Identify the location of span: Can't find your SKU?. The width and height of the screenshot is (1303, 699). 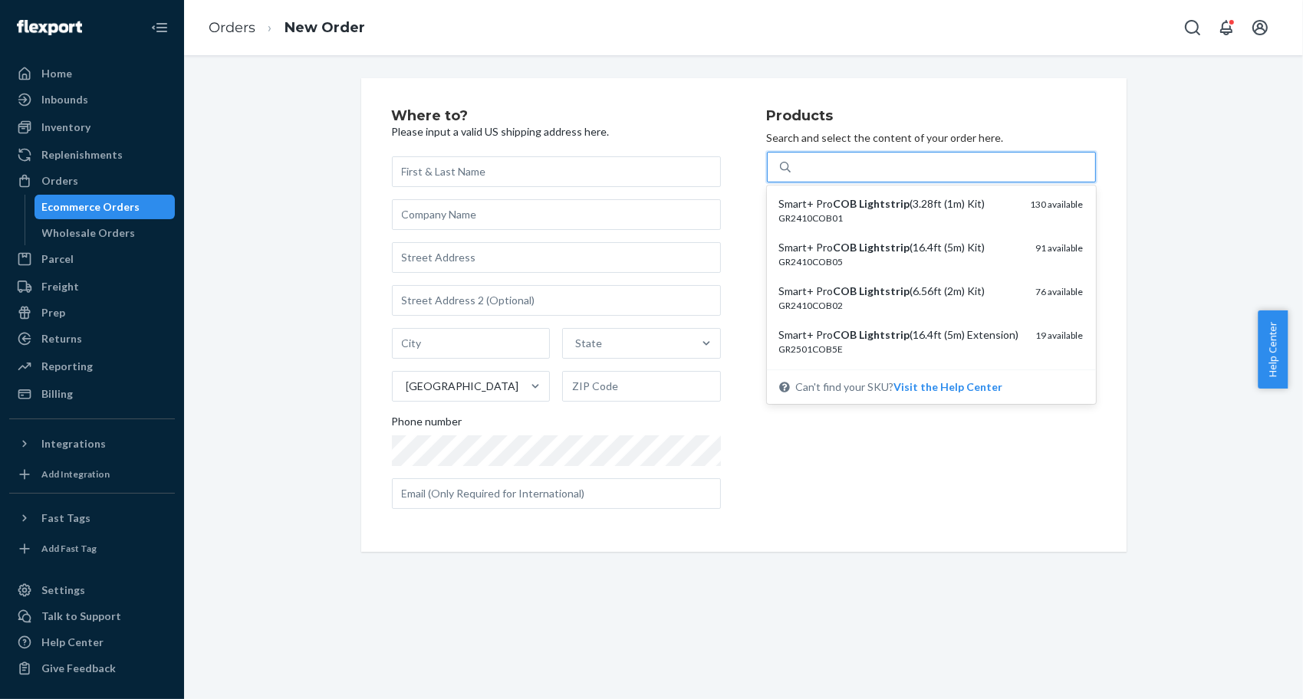
(900, 387).